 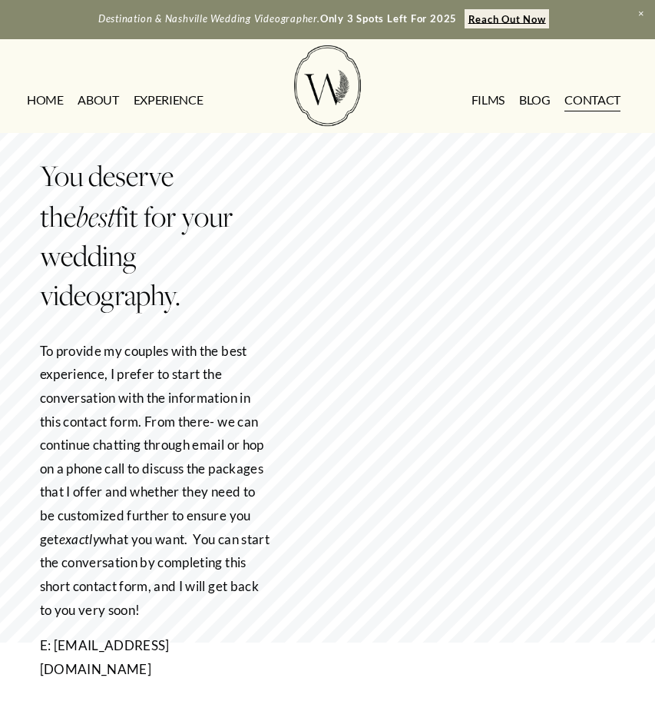 What do you see at coordinates (507, 18) in the screenshot?
I see `strong: Reach Out Now` at bounding box center [507, 18].